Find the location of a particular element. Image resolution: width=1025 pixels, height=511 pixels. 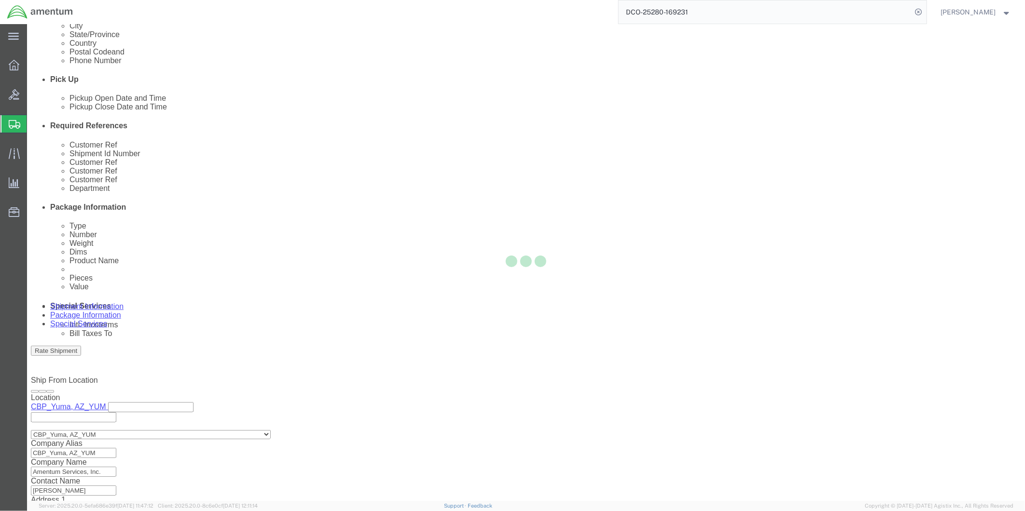

img: logo is located at coordinates (40, 12).